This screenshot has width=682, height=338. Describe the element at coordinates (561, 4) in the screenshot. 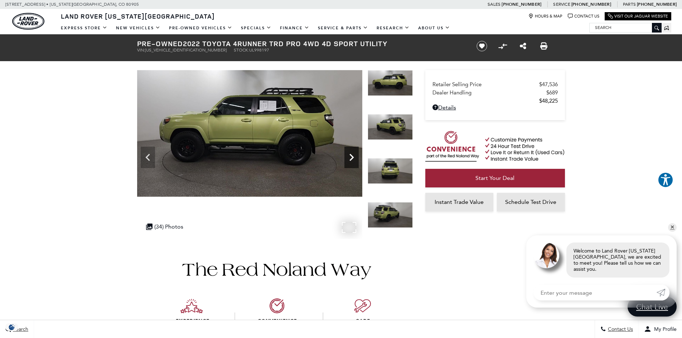

I see `span: Service` at that location.